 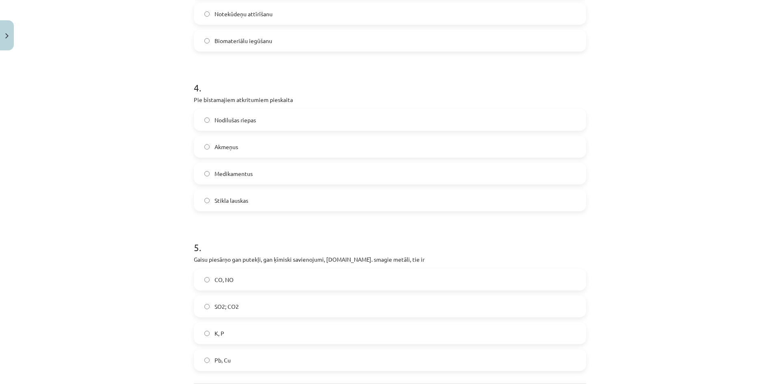 What do you see at coordinates (231, 200) in the screenshot?
I see `span: Stikla lauskas` at bounding box center [231, 200].